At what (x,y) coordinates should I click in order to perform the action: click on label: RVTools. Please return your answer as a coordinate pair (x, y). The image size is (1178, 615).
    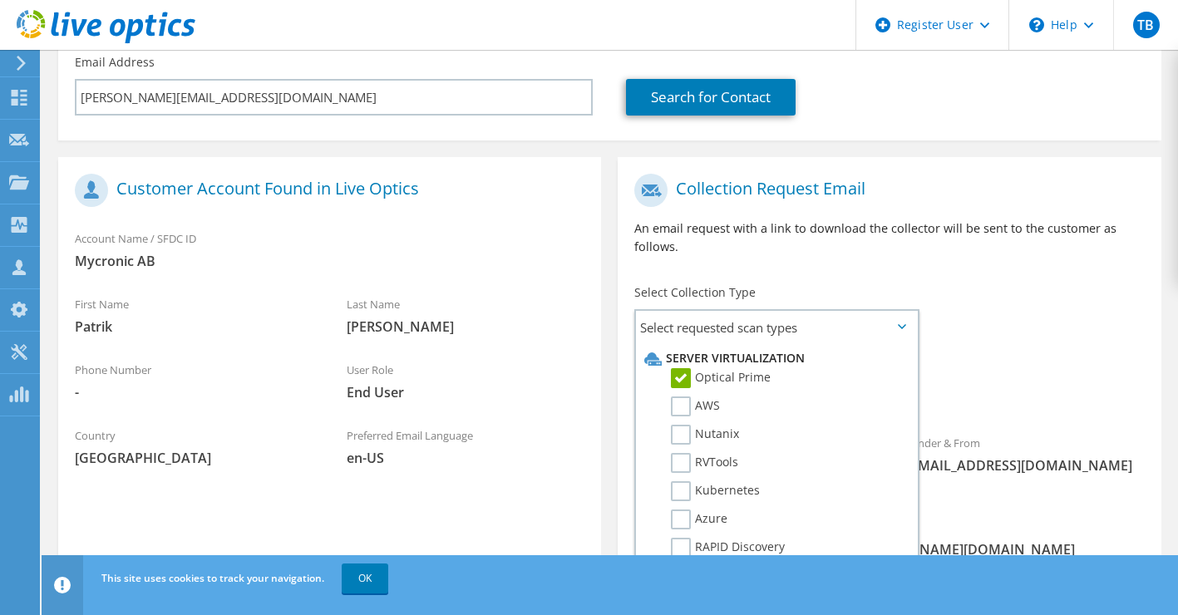
    Looking at the image, I should click on (704, 463).